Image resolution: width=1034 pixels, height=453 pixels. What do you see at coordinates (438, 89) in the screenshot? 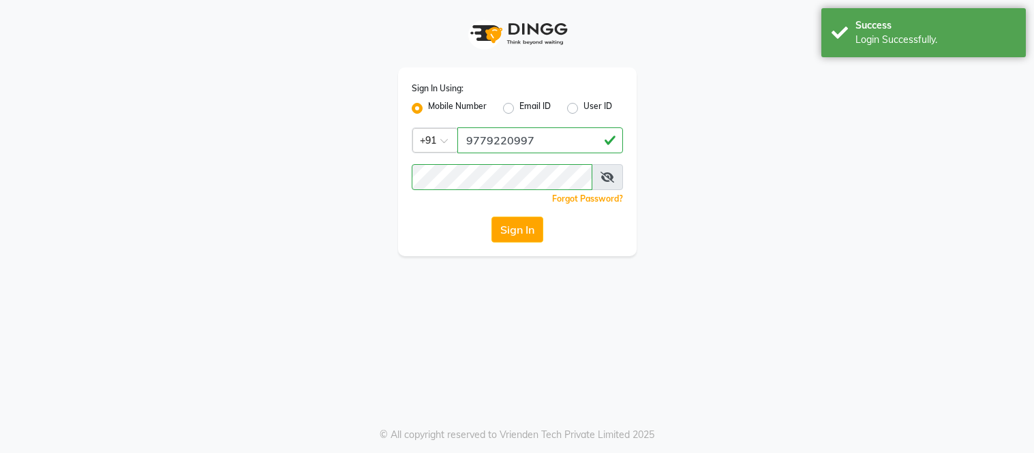
I see `label: Sign In Using:` at bounding box center [438, 89].